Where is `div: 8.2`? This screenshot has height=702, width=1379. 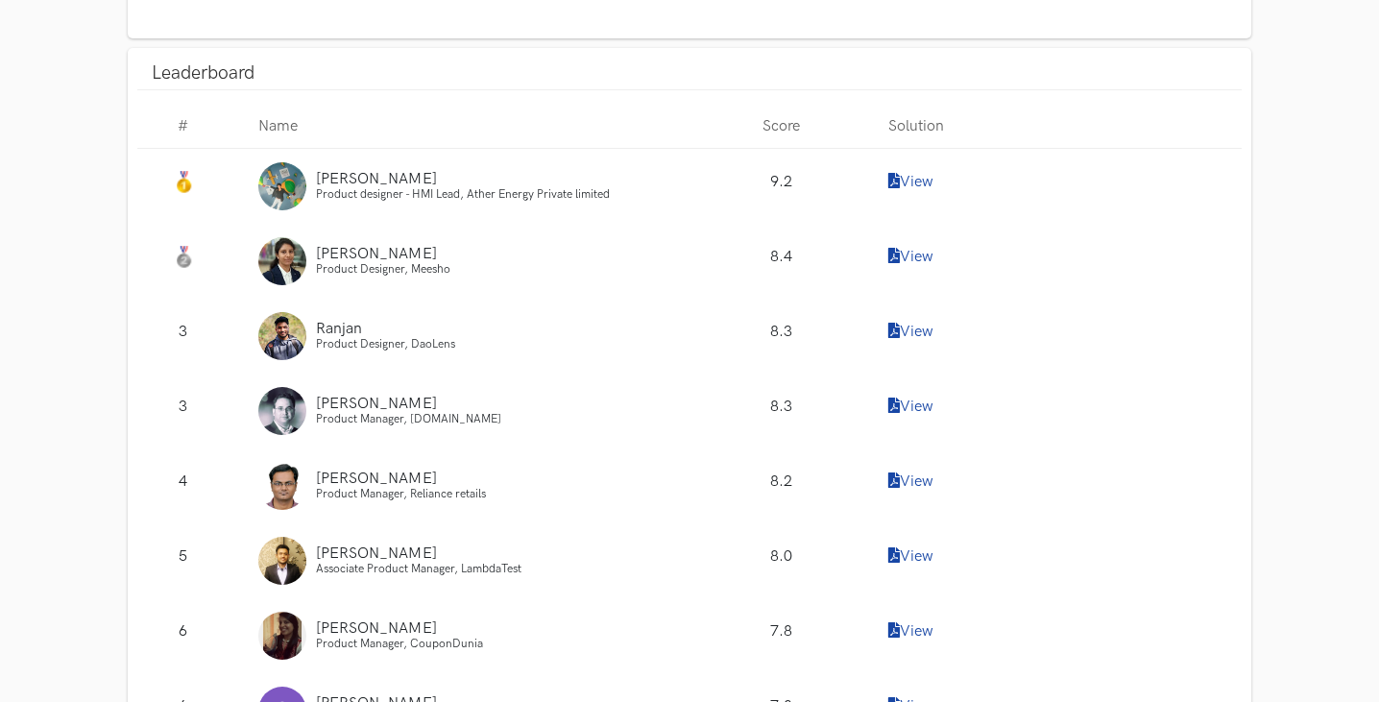 div: 8.2 is located at coordinates (782, 486).